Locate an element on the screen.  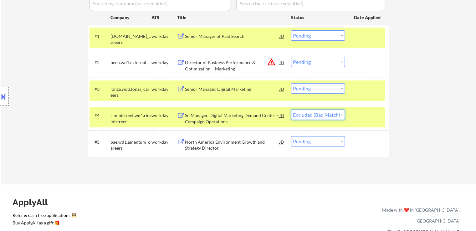
div: Senior Manager, Digital Marketing is located at coordinates (232, 89).